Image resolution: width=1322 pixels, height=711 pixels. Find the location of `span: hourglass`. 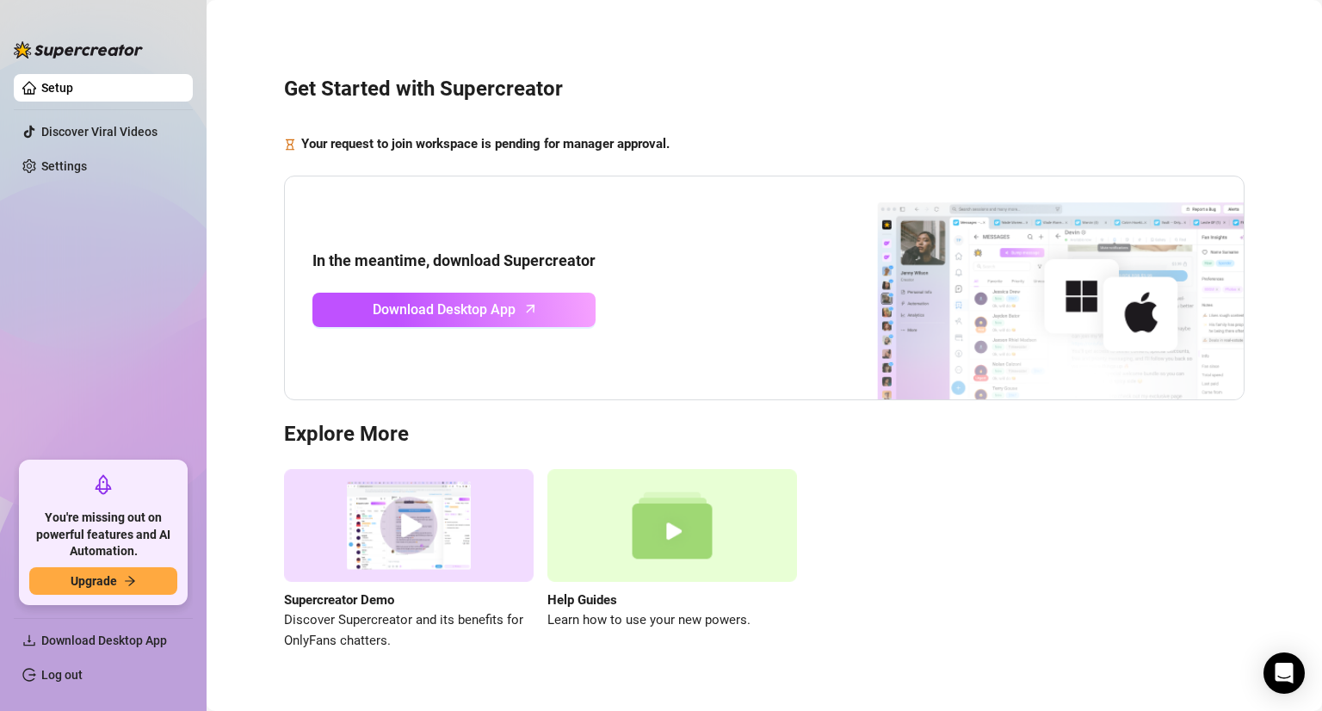

span: hourglass is located at coordinates (290, 145).